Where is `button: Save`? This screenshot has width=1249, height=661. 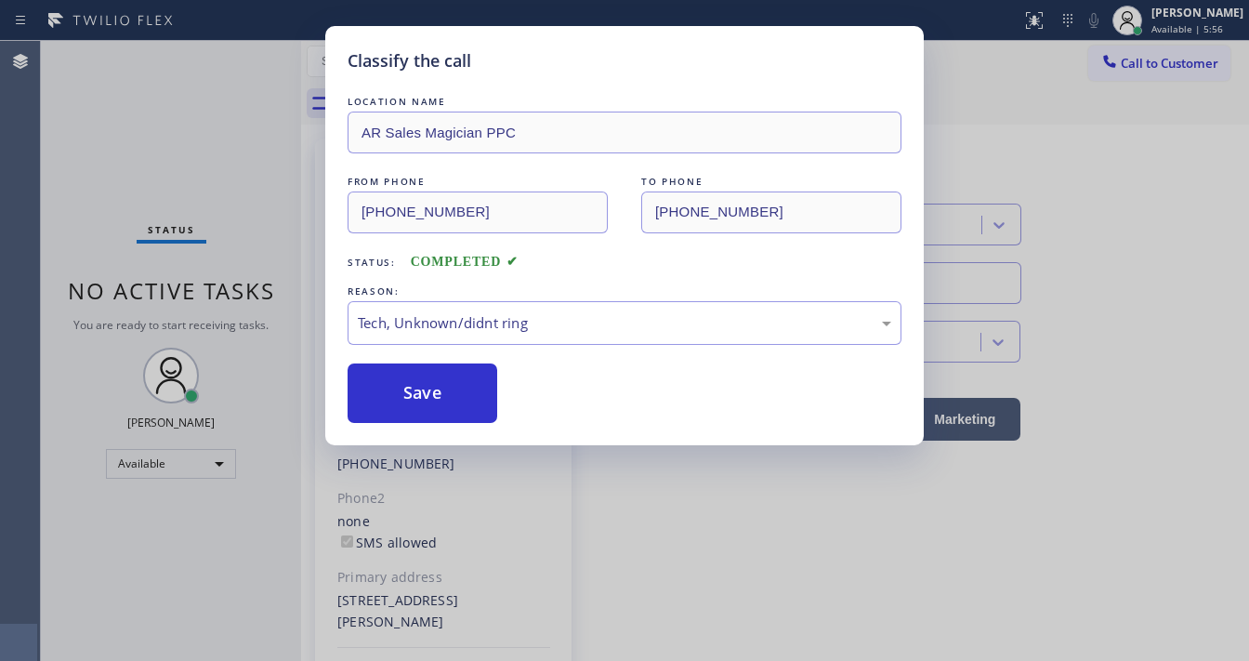
button: Save is located at coordinates (422, 393).